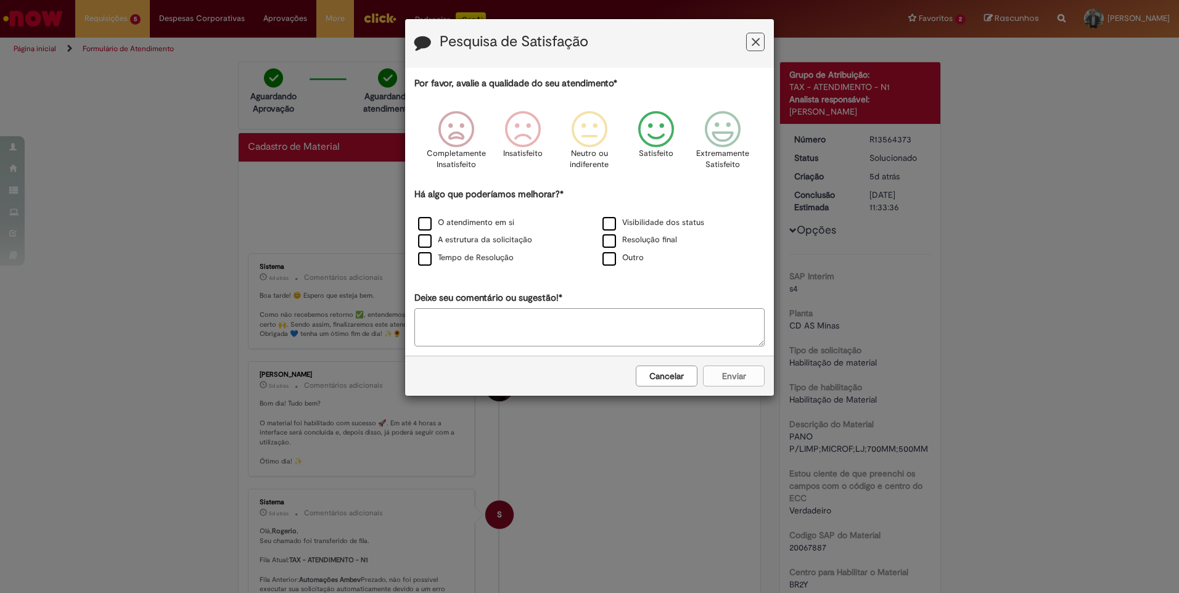  I want to click on label: Deixe seu comentário ou sugestão!*, so click(489, 298).